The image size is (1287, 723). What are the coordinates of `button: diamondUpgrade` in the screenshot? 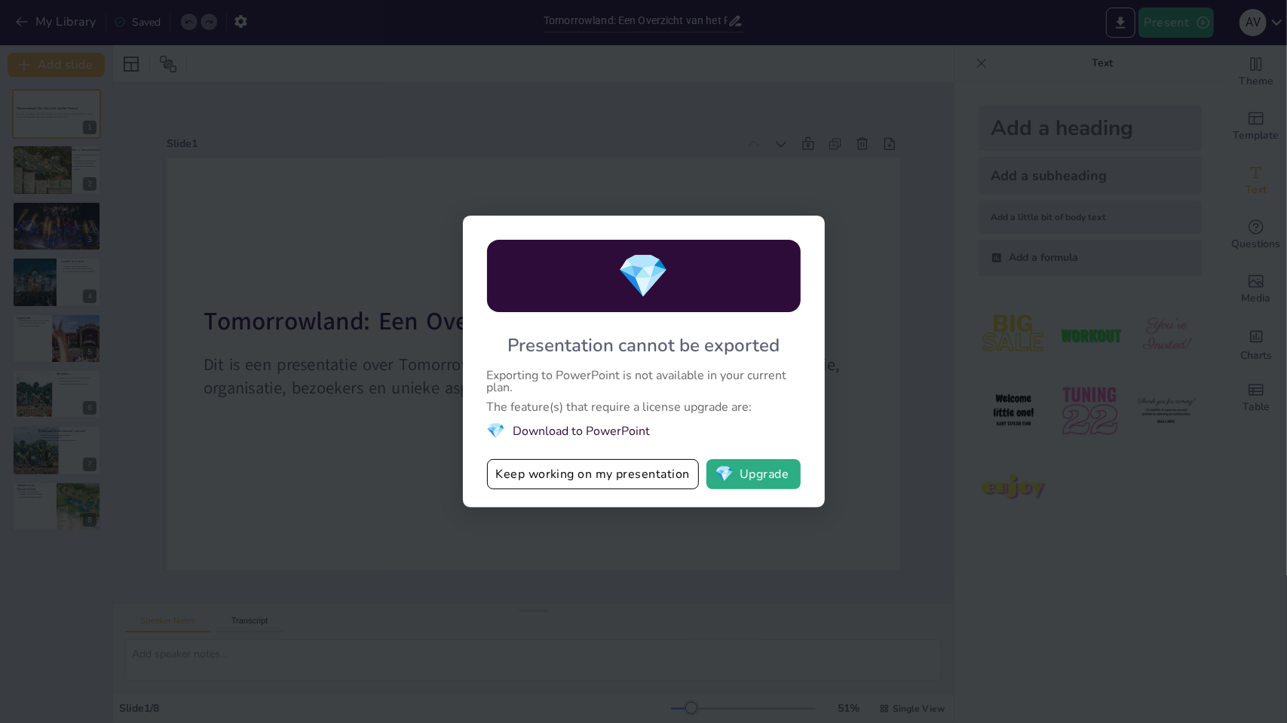 It's located at (753, 474).